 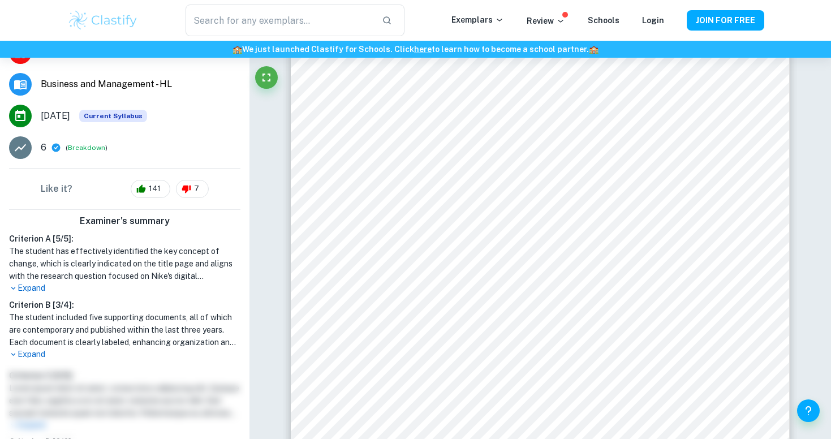 What do you see at coordinates (415, 49) in the screenshot?
I see `h6: We just launched Clastify for Schools. Click to learn how to become a school partner.` at bounding box center [415, 49].